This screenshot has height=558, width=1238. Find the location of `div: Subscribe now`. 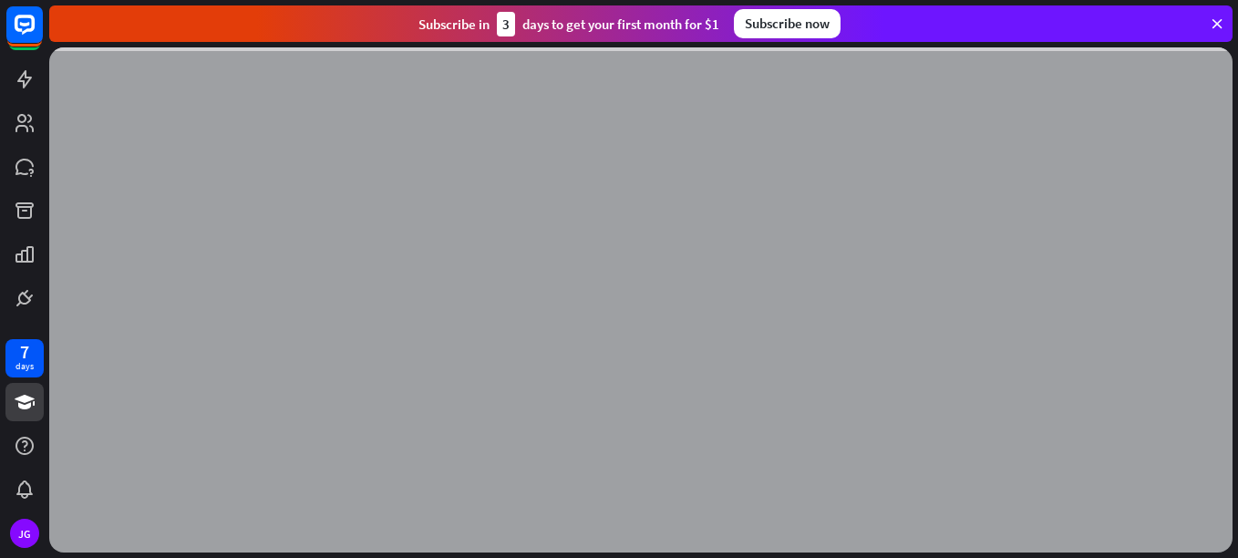

div: Subscribe now is located at coordinates (787, 24).